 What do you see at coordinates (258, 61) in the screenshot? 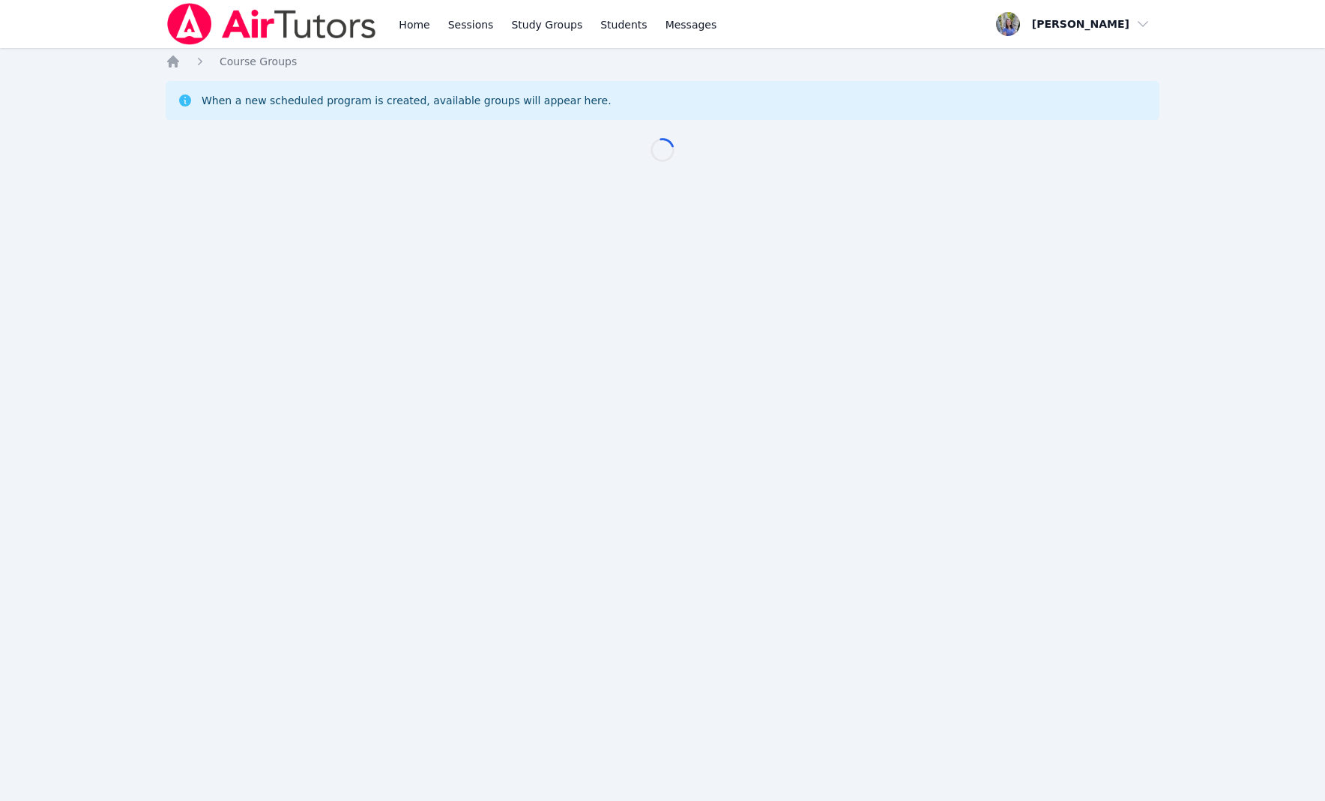
I see `a: Course Groups` at bounding box center [258, 61].